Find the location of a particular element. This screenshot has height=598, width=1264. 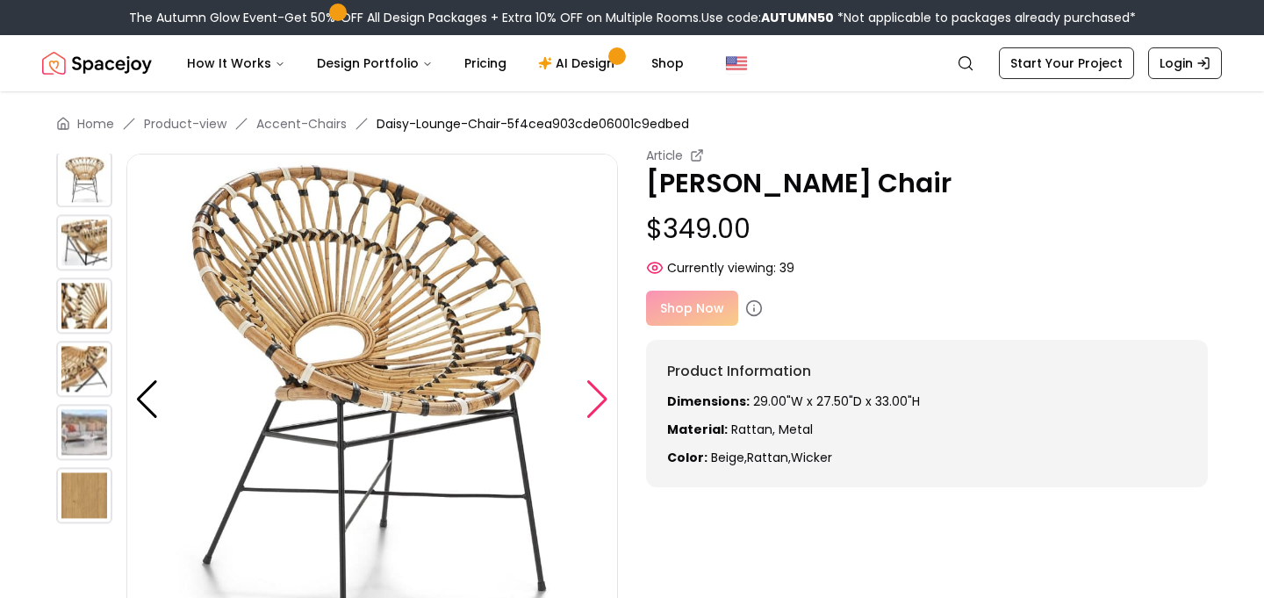

h6: Product Information is located at coordinates (927, 371).